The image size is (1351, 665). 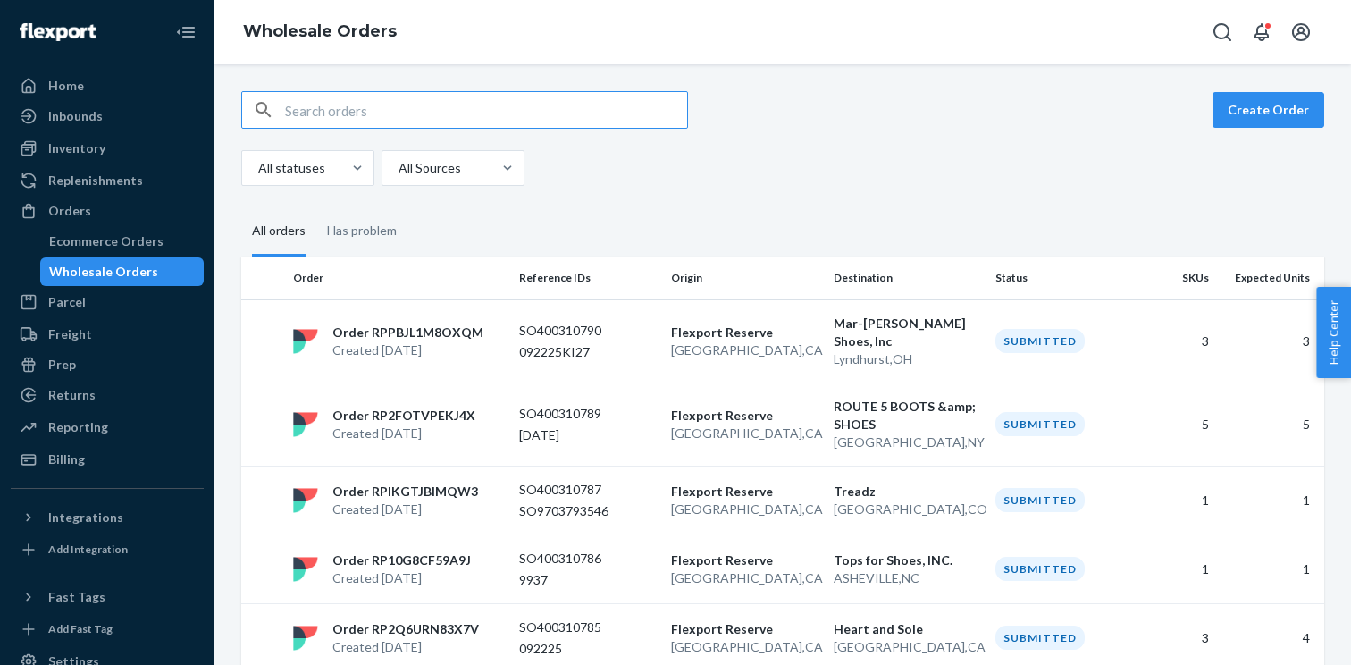 I want to click on div: Returns, so click(x=71, y=395).